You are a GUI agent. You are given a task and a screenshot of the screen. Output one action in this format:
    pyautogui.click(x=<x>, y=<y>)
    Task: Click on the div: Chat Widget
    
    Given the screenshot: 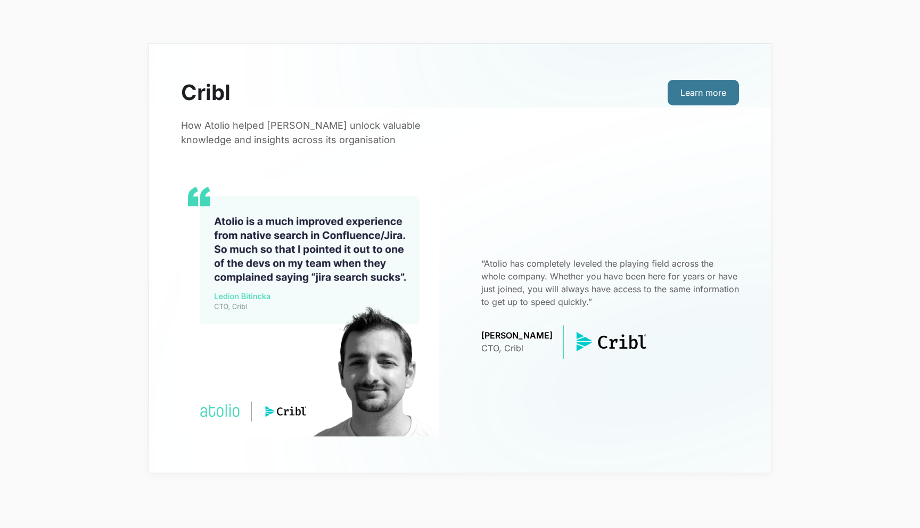 What is the action you would take?
    pyautogui.click(x=893, y=503)
    